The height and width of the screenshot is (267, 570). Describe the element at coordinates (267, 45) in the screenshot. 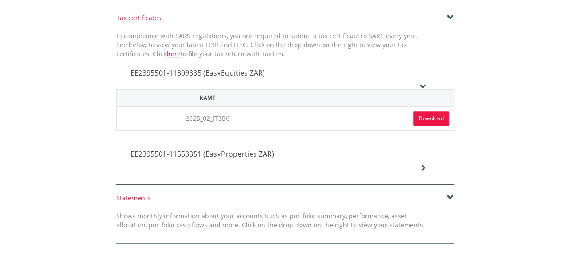

I see `span: In compliance with SARS regulations, you are required to submit a tax certificate to SARS every y...` at that location.